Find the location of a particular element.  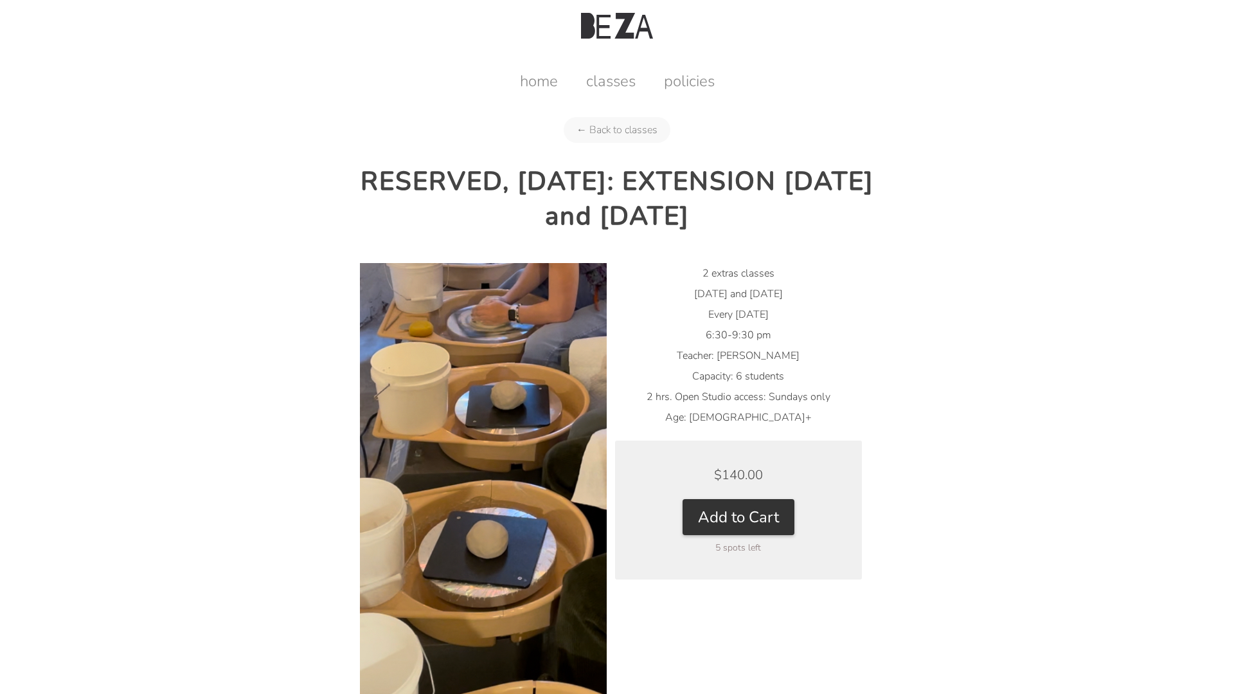

a: home is located at coordinates (539, 81).